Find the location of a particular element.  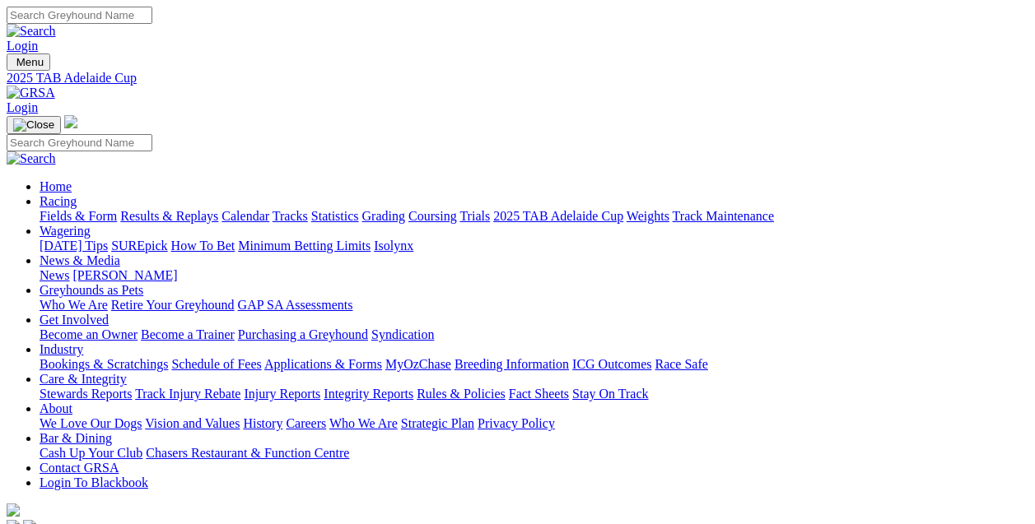

img: Close is located at coordinates (34, 125).